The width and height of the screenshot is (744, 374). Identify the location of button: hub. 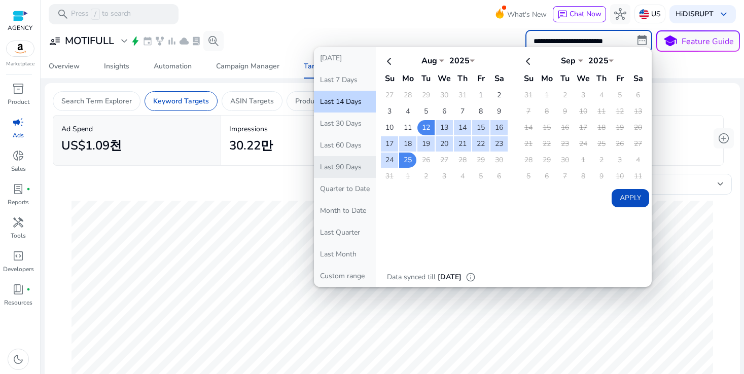
(620, 14).